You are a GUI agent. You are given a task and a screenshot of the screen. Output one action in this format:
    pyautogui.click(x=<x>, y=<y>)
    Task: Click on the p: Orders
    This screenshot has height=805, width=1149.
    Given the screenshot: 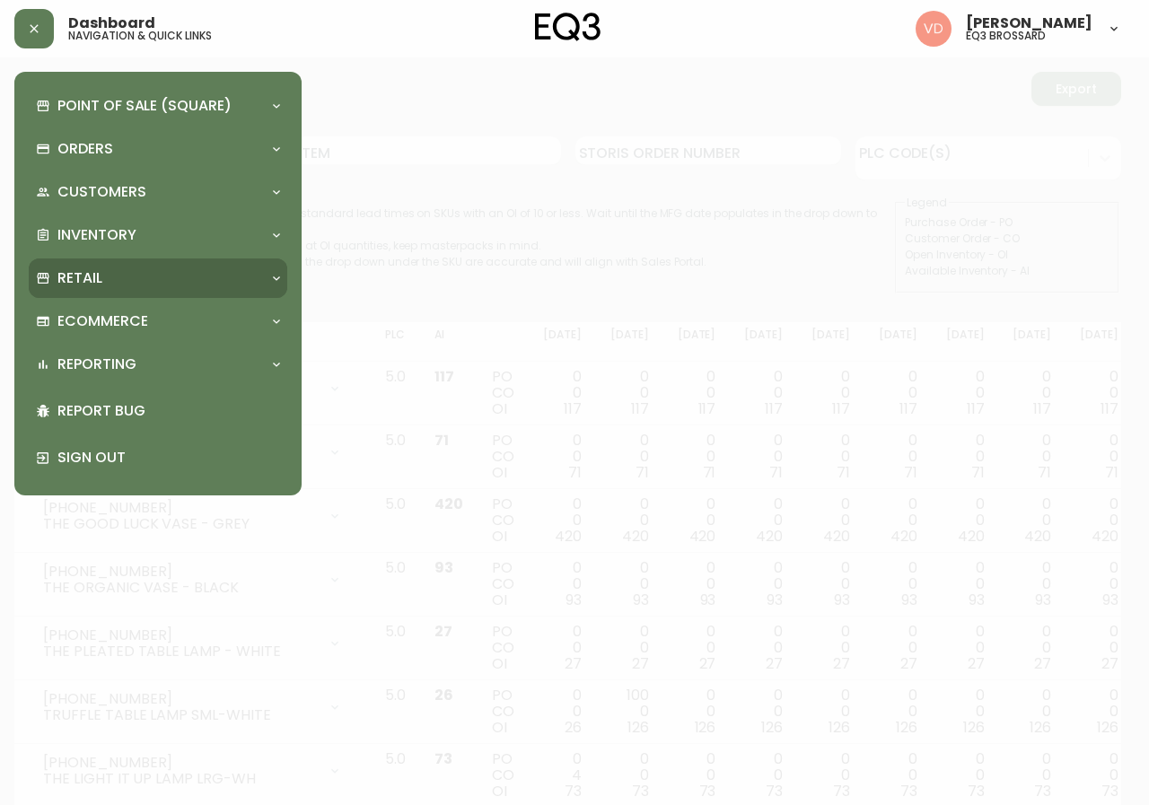 What is the action you would take?
    pyautogui.click(x=85, y=149)
    